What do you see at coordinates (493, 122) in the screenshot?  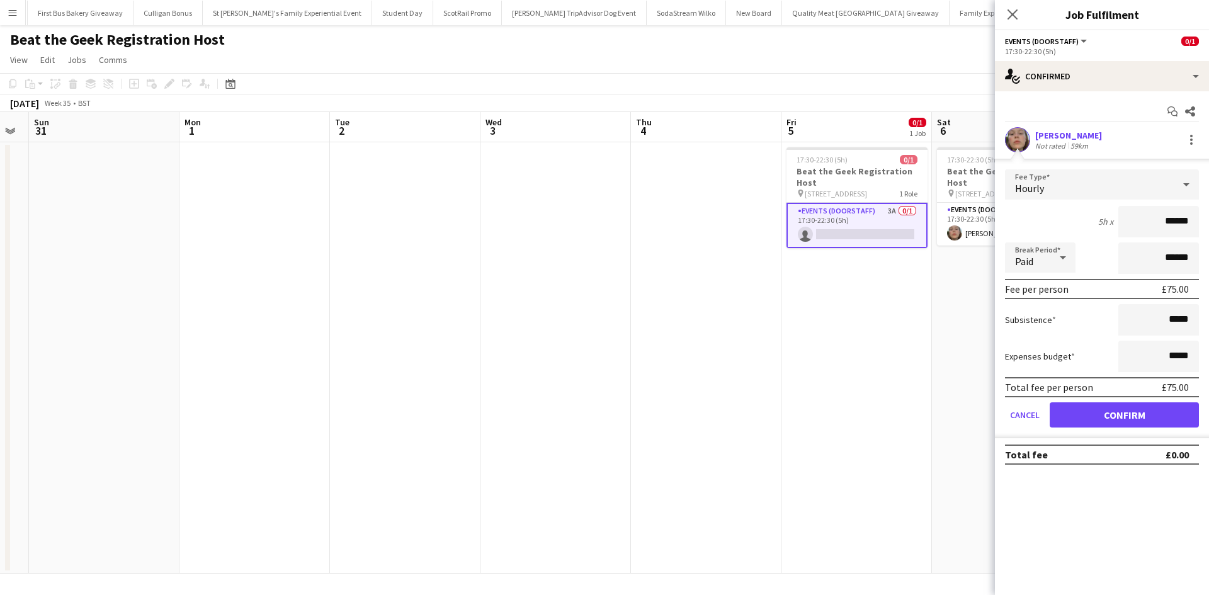 I see `span: Wed` at bounding box center [493, 122].